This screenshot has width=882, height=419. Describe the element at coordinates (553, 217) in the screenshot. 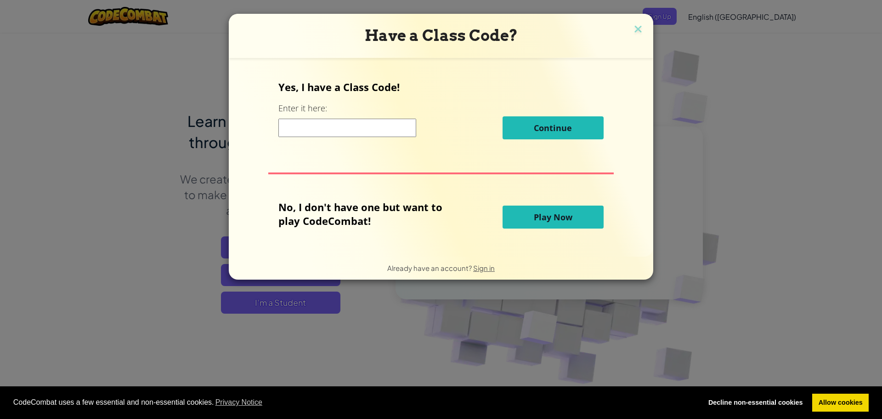

I see `button: Play Now` at that location.